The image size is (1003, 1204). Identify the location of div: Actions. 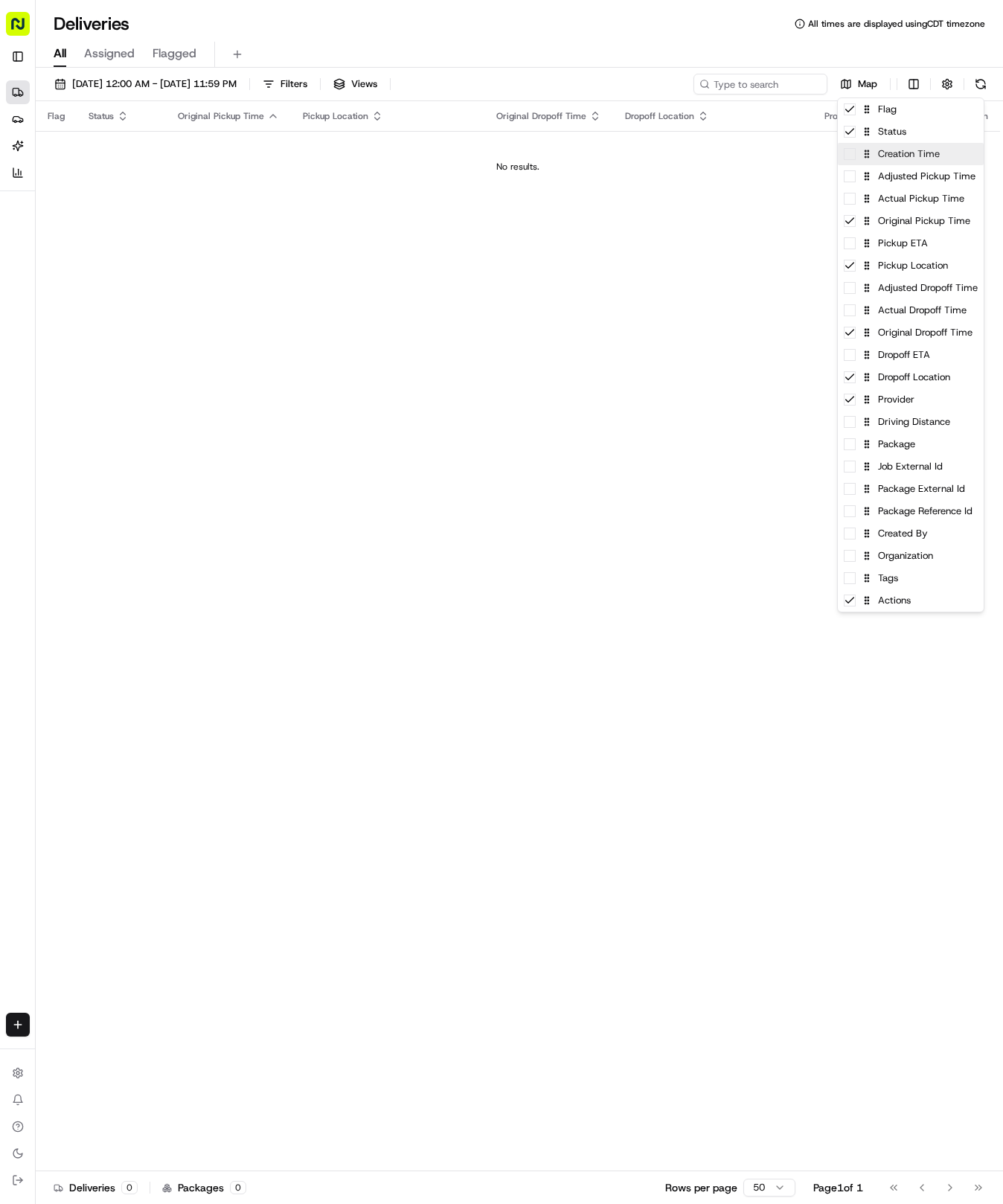
(911, 600).